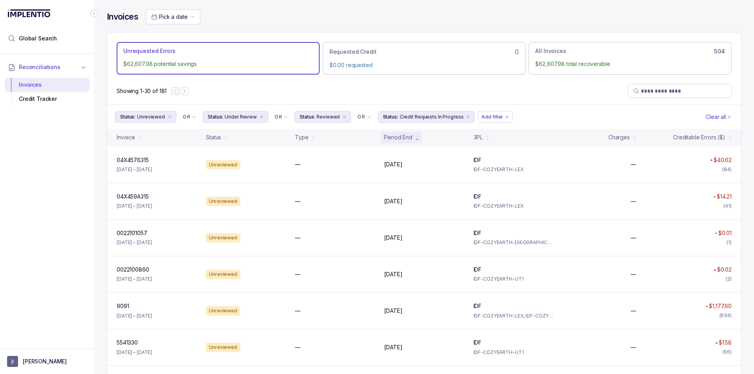 The height and width of the screenshot is (374, 754). I want to click on p: IDF-COZYEARTH-LEX, IDF-COZYEARTH-UT1, so click(513, 316).